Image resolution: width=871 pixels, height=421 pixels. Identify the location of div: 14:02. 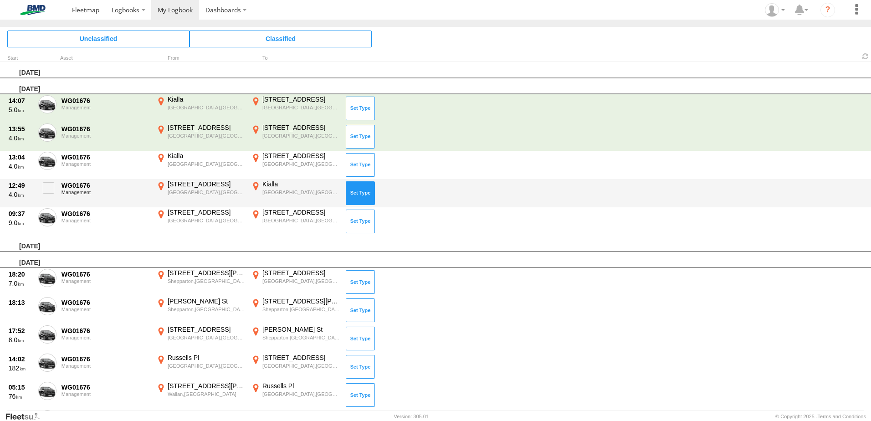
(21, 359).